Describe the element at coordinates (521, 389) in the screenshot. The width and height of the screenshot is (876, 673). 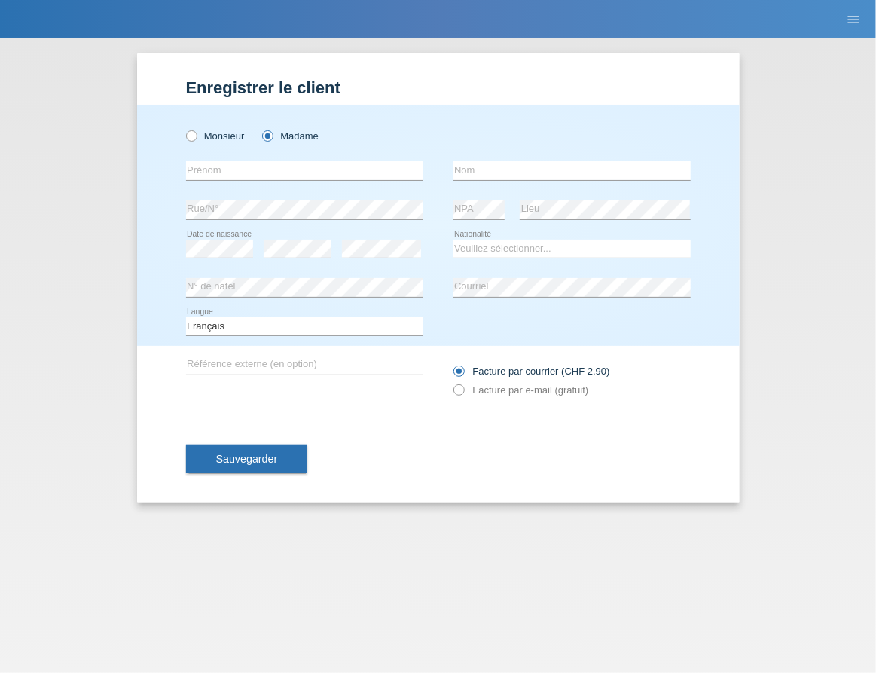
I see `label: Facture par e-mail (gratuit)` at that location.